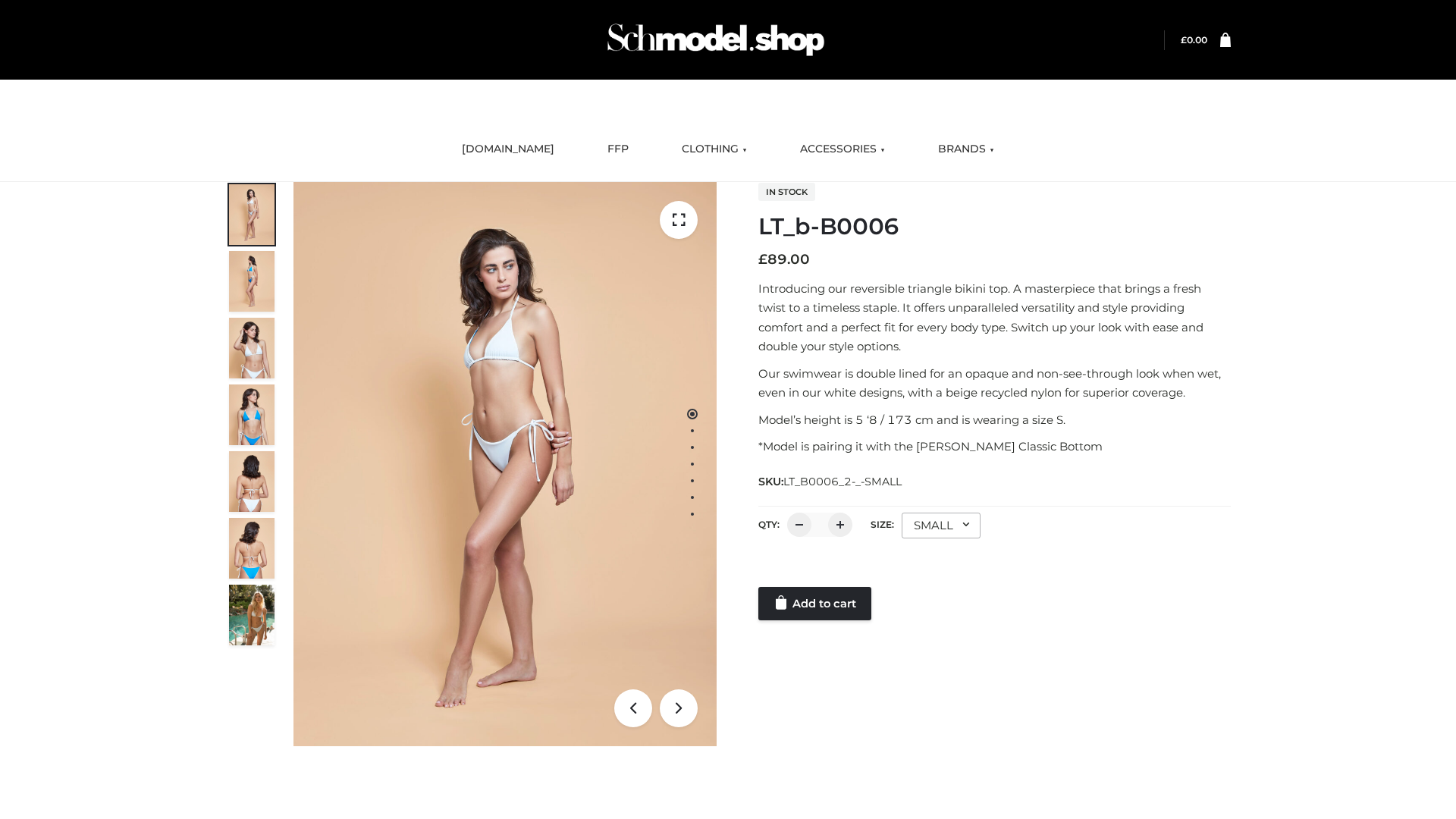 The image size is (1456, 819). What do you see at coordinates (252, 549) in the screenshot?
I see `img: ArielClassicBikiniTop_CloudNine_AzureSky_OW114ECO_8-scaled.jpg` at bounding box center [252, 549].